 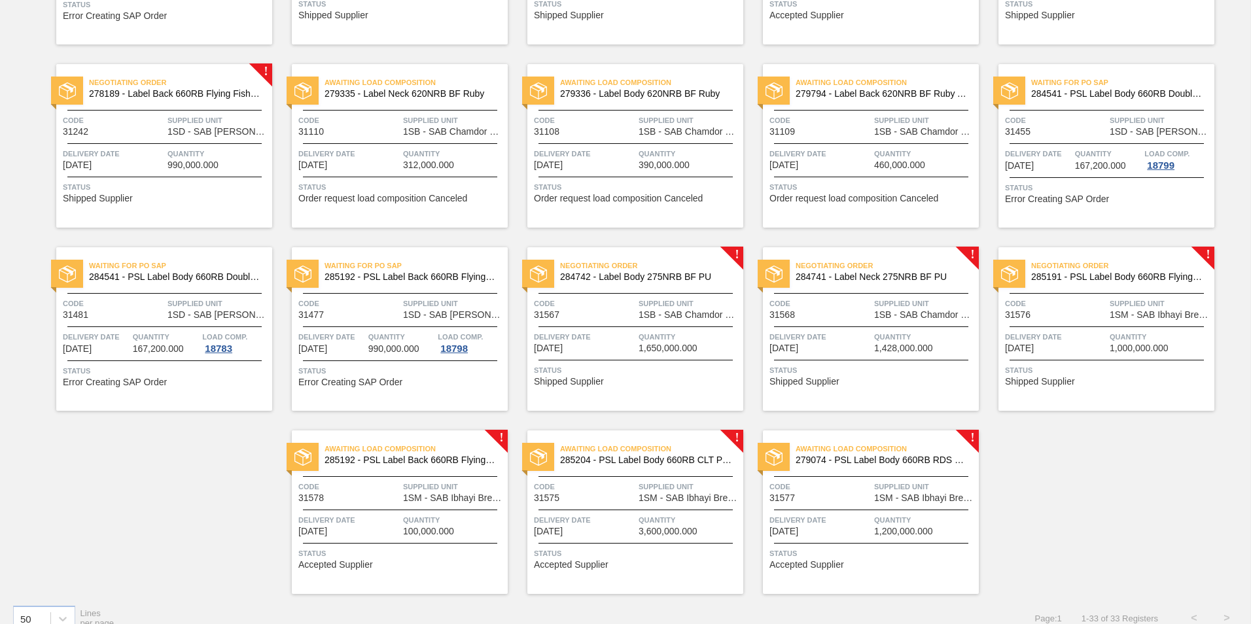 I want to click on span: 3,600,000.000, so click(x=668, y=531).